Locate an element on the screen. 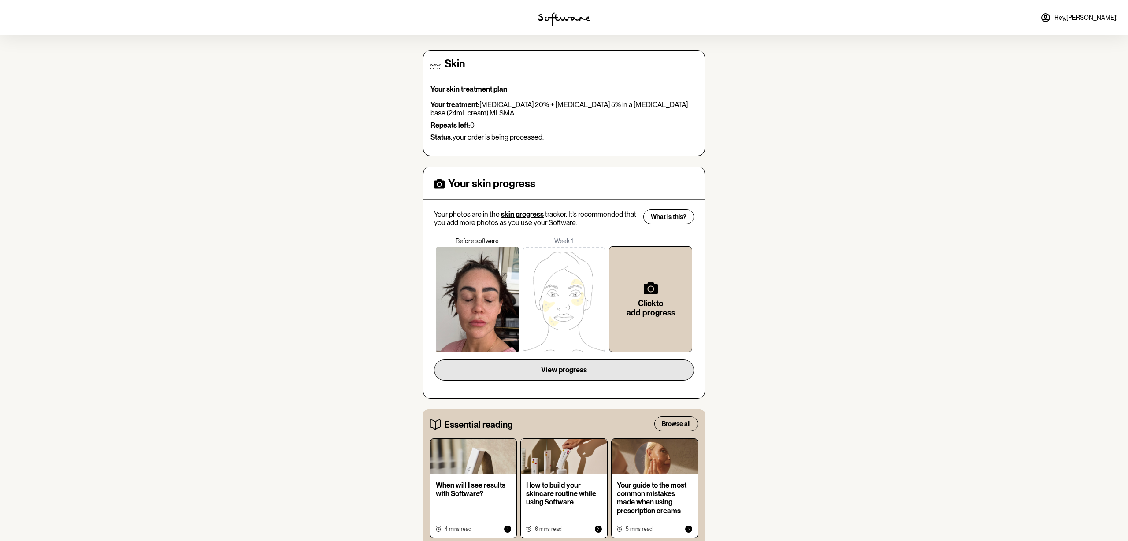 The width and height of the screenshot is (1128, 541). p: Your skin treatment plan is located at coordinates (564, 89).